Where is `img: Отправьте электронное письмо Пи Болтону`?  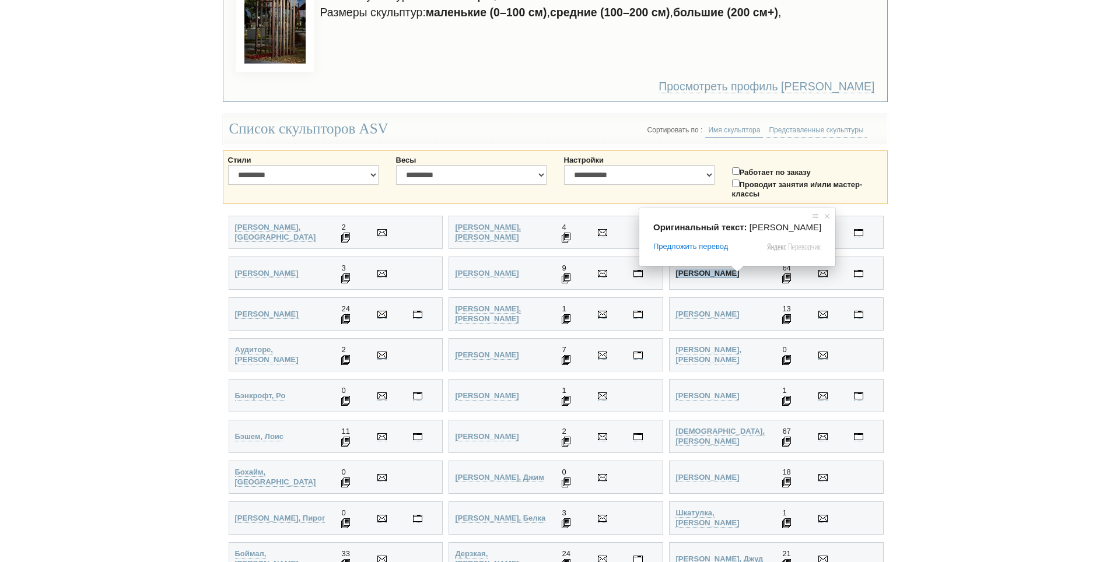 img: Отправьте электронное письмо Пи Болтону is located at coordinates (382, 518).